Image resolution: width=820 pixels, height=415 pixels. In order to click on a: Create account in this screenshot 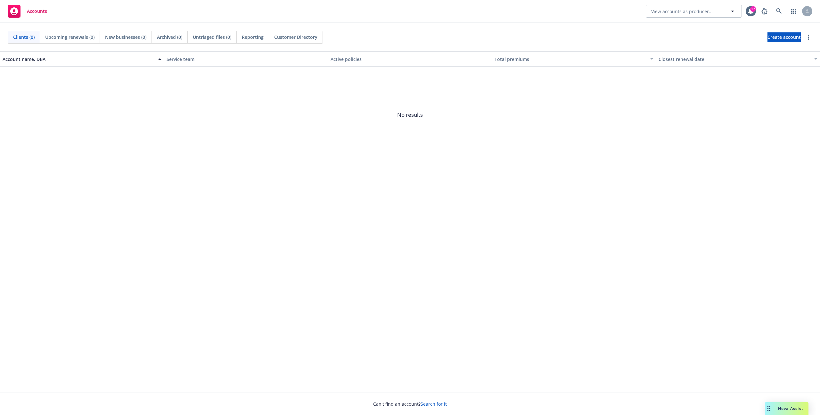, I will do `click(785, 37)`.